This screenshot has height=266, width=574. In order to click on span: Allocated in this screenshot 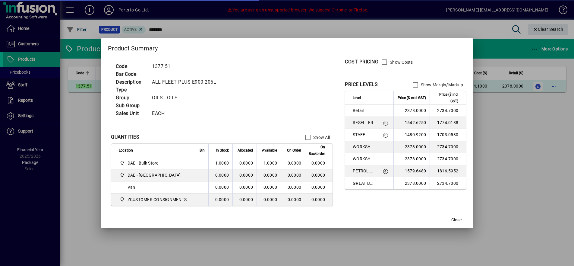, I will do `click(245, 150)`.